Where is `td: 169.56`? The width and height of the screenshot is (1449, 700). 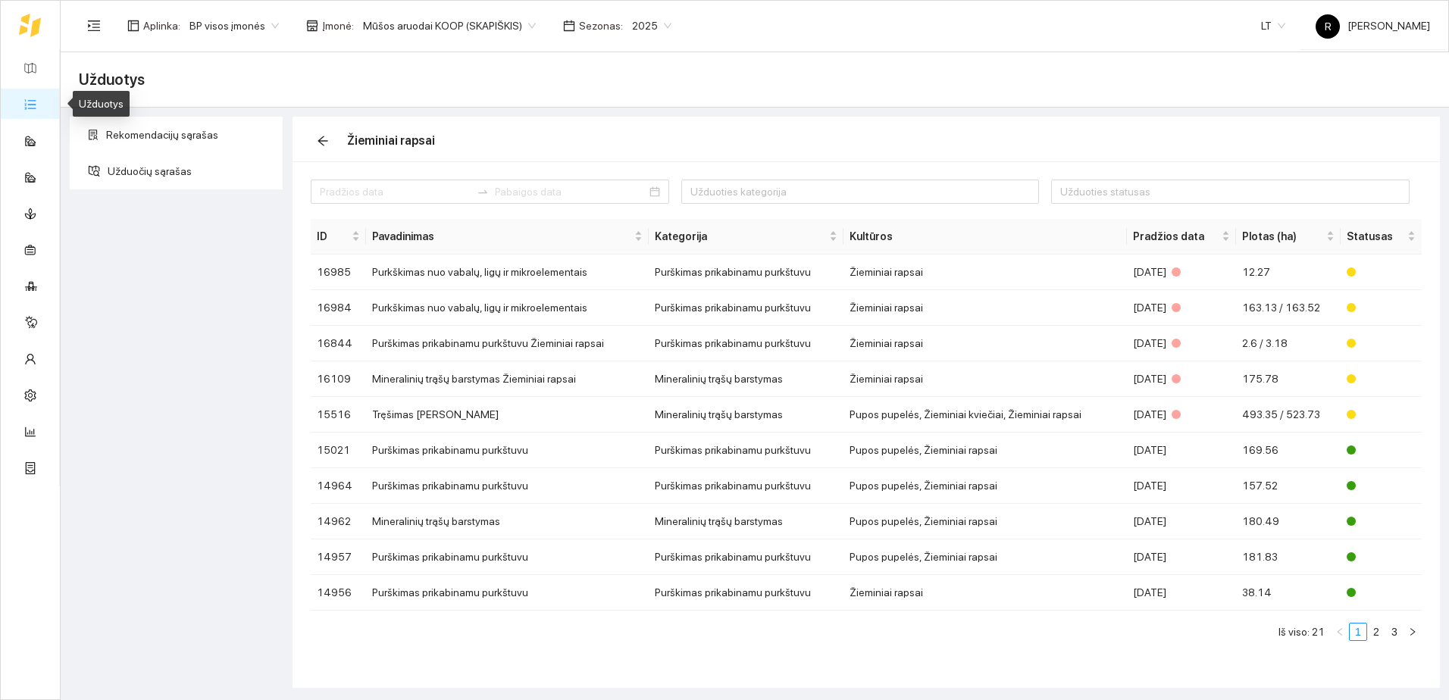 td: 169.56 is located at coordinates (1289, 450).